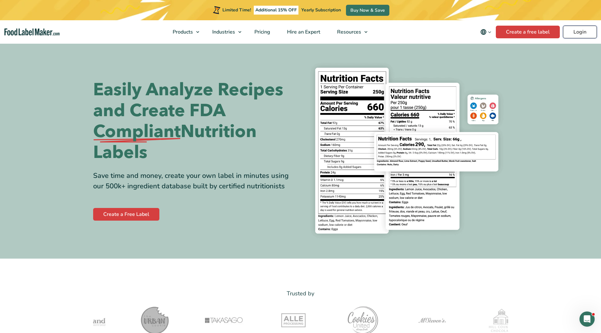  I want to click on span: Limited Time!, so click(237, 10).